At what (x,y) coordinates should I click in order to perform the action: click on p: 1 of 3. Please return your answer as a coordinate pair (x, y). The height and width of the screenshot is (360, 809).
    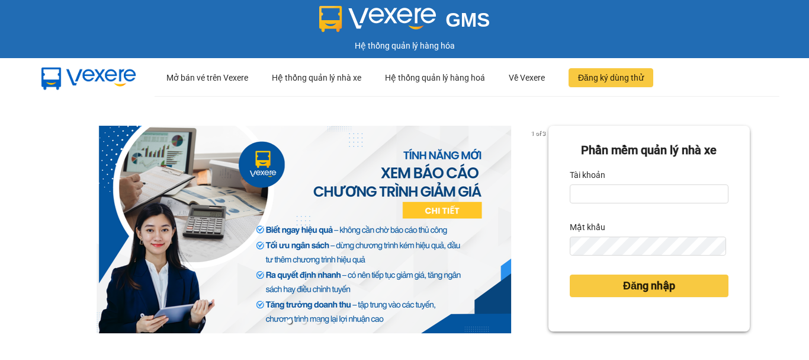
    Looking at the image, I should click on (538, 133).